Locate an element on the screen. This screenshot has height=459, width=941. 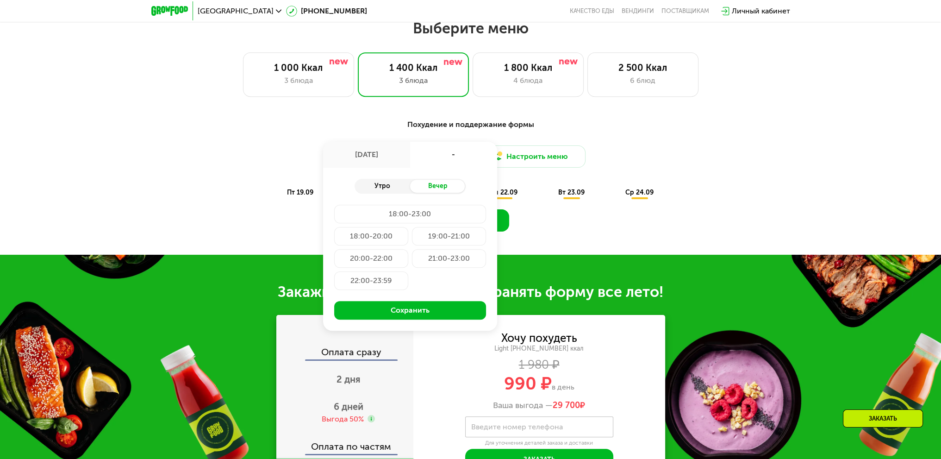
div: 21:00-23:00 is located at coordinates (449, 258).